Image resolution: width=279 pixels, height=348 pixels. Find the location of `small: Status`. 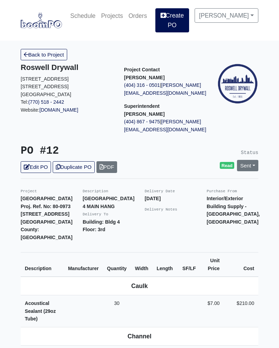

small: Status is located at coordinates (249, 153).